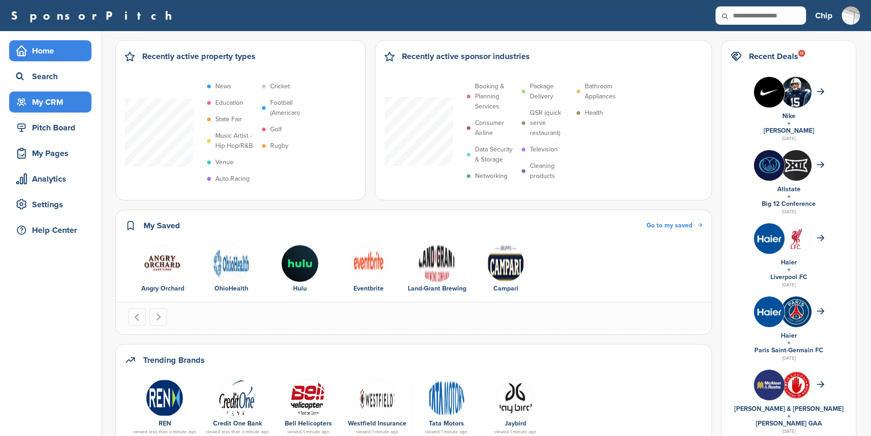 Image resolution: width=871 pixels, height=436 pixels. I want to click on div: Eventbrite, so click(368, 288).